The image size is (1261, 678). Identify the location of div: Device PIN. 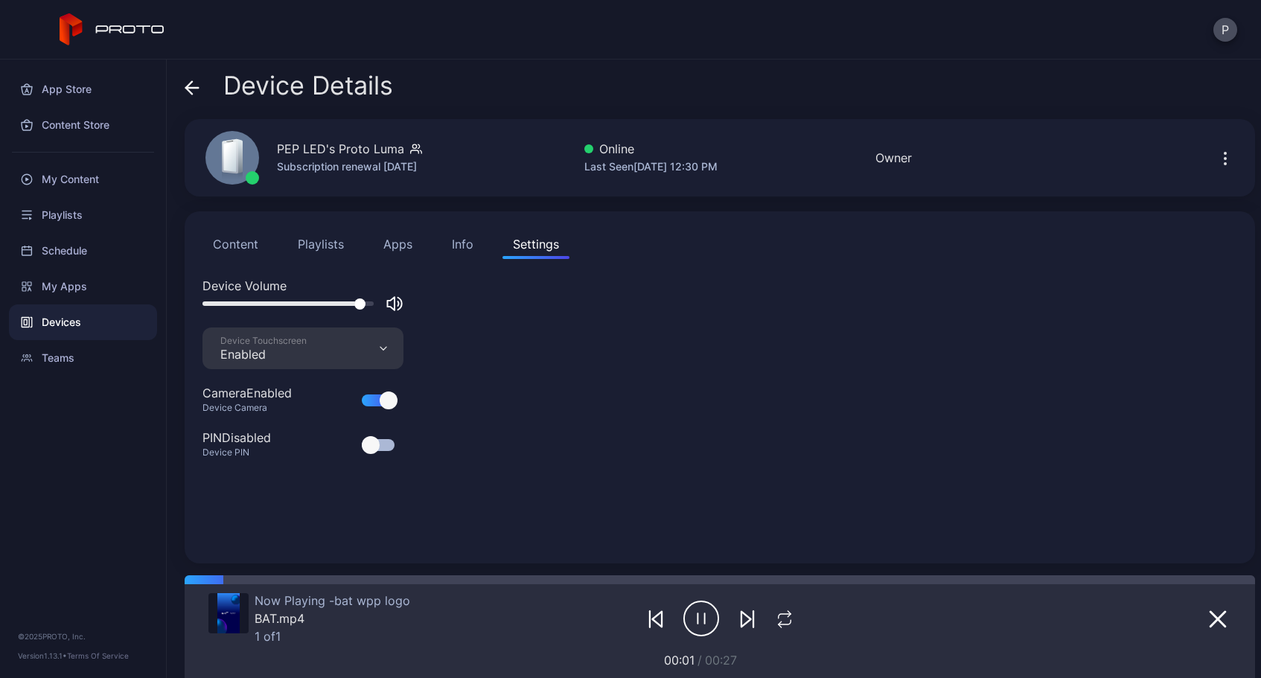
(246, 453).